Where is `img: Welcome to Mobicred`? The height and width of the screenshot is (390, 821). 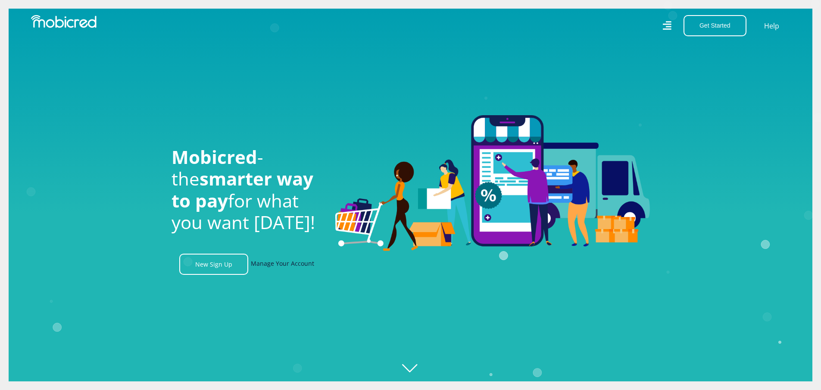 img: Welcome to Mobicred is located at coordinates (493, 183).